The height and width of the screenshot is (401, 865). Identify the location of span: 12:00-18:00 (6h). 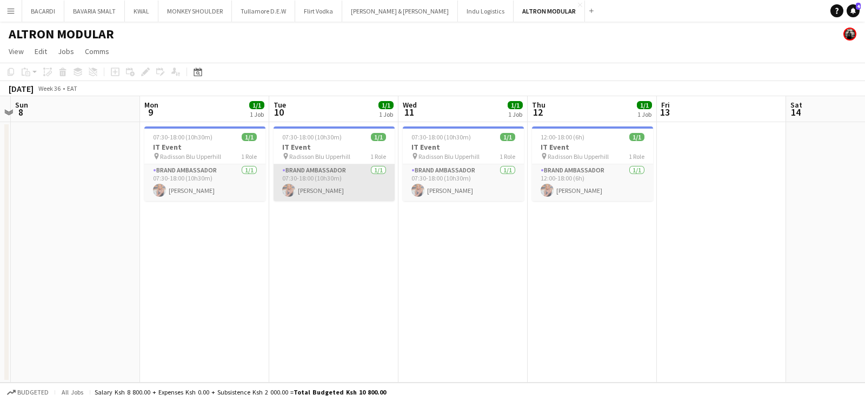
(562, 137).